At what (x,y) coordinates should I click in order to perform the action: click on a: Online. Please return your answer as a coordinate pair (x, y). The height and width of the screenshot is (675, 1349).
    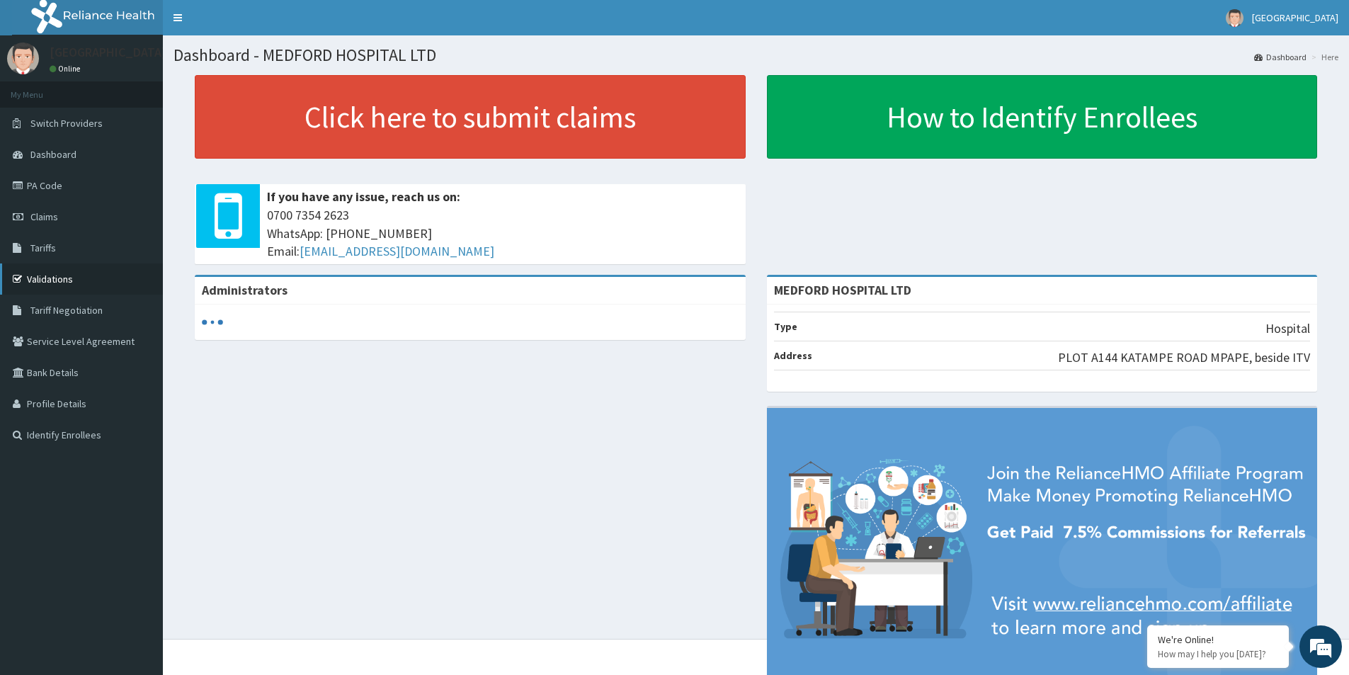
    Looking at the image, I should click on (67, 69).